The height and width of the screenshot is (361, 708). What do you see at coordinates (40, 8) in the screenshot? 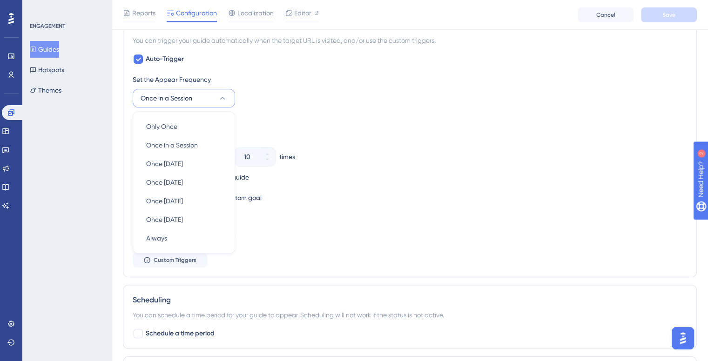
I see `span: Need Help?` at bounding box center [40, 8].